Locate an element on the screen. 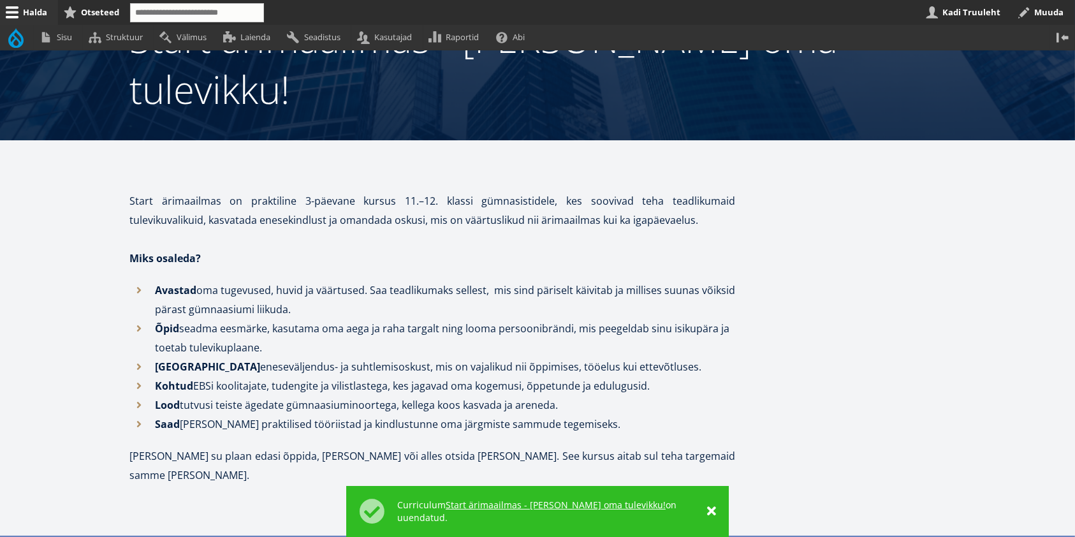 The width and height of the screenshot is (1075, 537). a: Välimus is located at coordinates (185, 37).